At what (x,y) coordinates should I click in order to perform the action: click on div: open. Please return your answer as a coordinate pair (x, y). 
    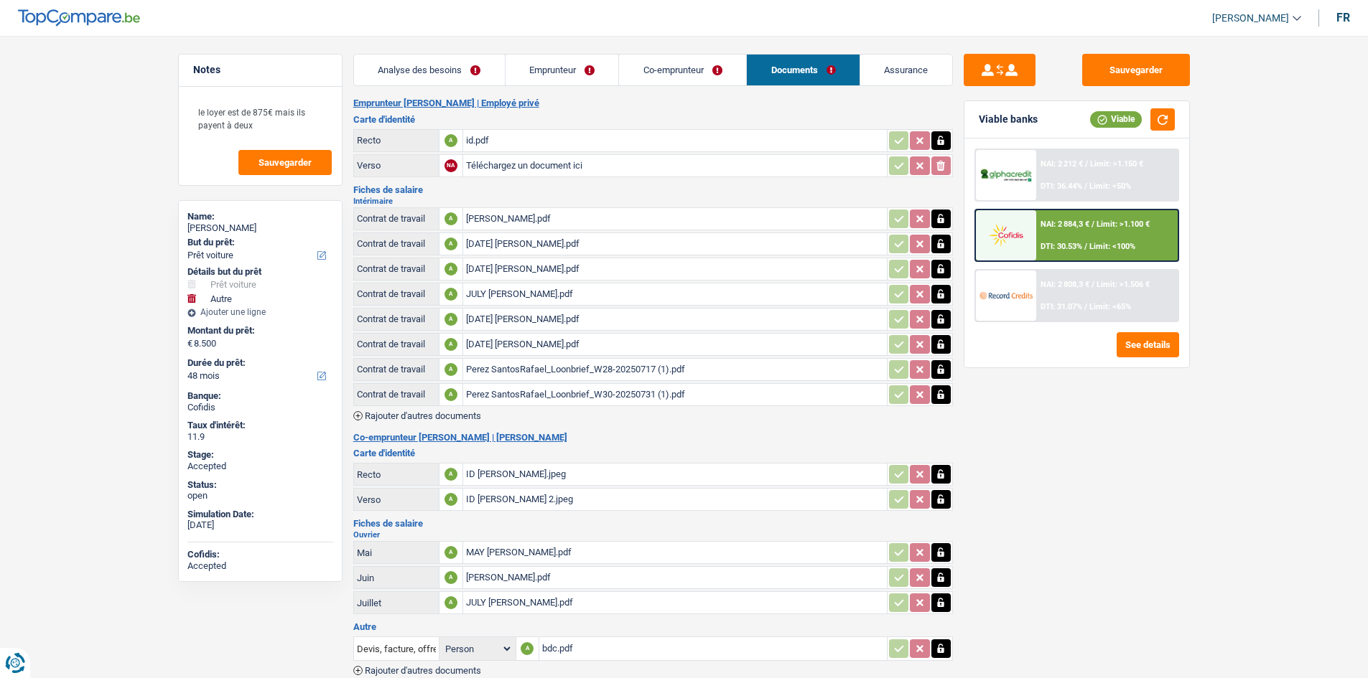
    Looking at the image, I should click on (260, 496).